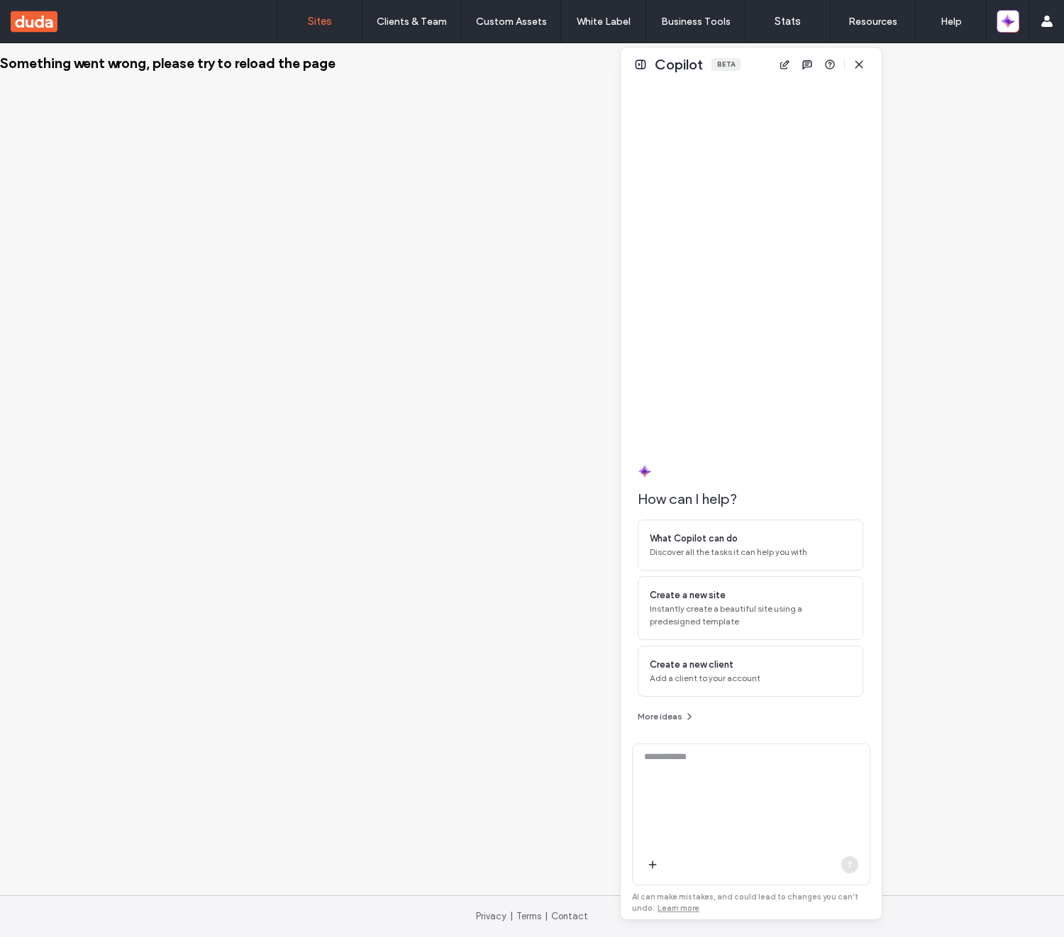  What do you see at coordinates (744, 903) in the screenshot?
I see `span: AI can make mistakes, and could lead to changes you can’t undo.` at bounding box center [744, 903].